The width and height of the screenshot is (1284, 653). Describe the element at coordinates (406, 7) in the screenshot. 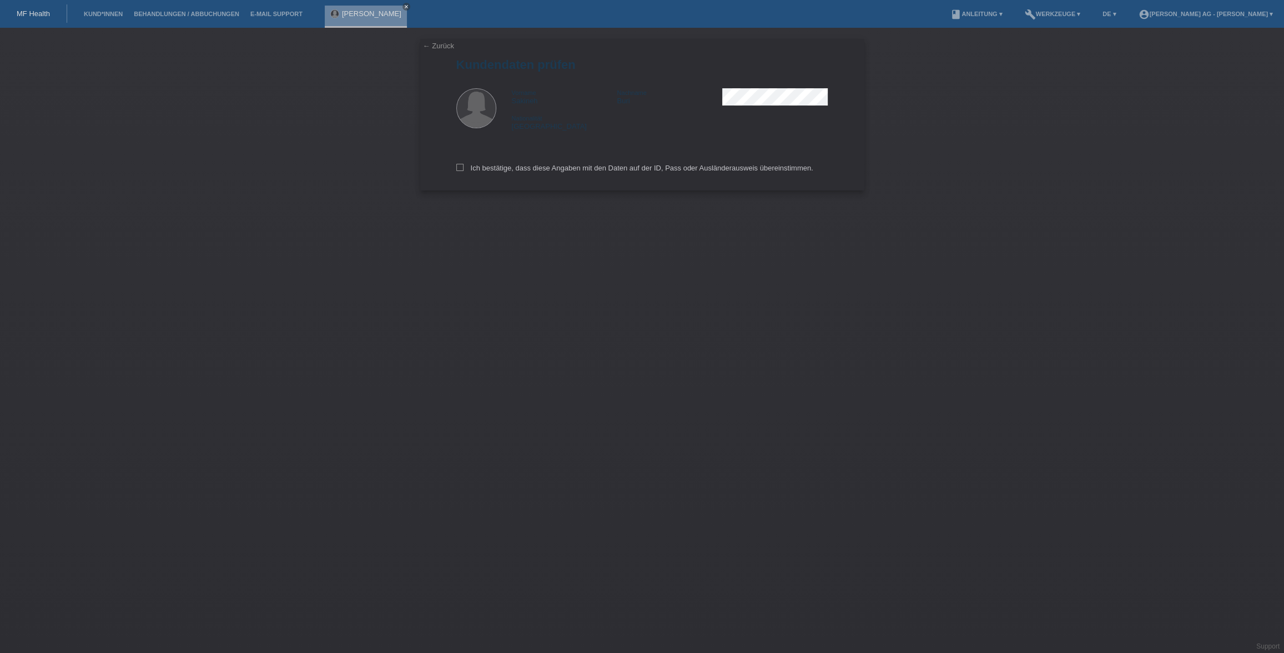

I see `a: close` at that location.